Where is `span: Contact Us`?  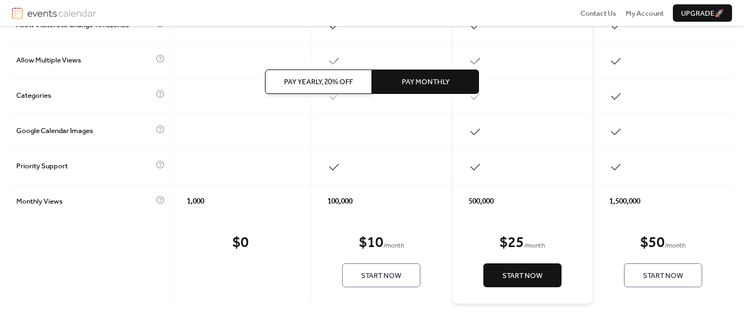
span: Contact Us is located at coordinates (599, 14).